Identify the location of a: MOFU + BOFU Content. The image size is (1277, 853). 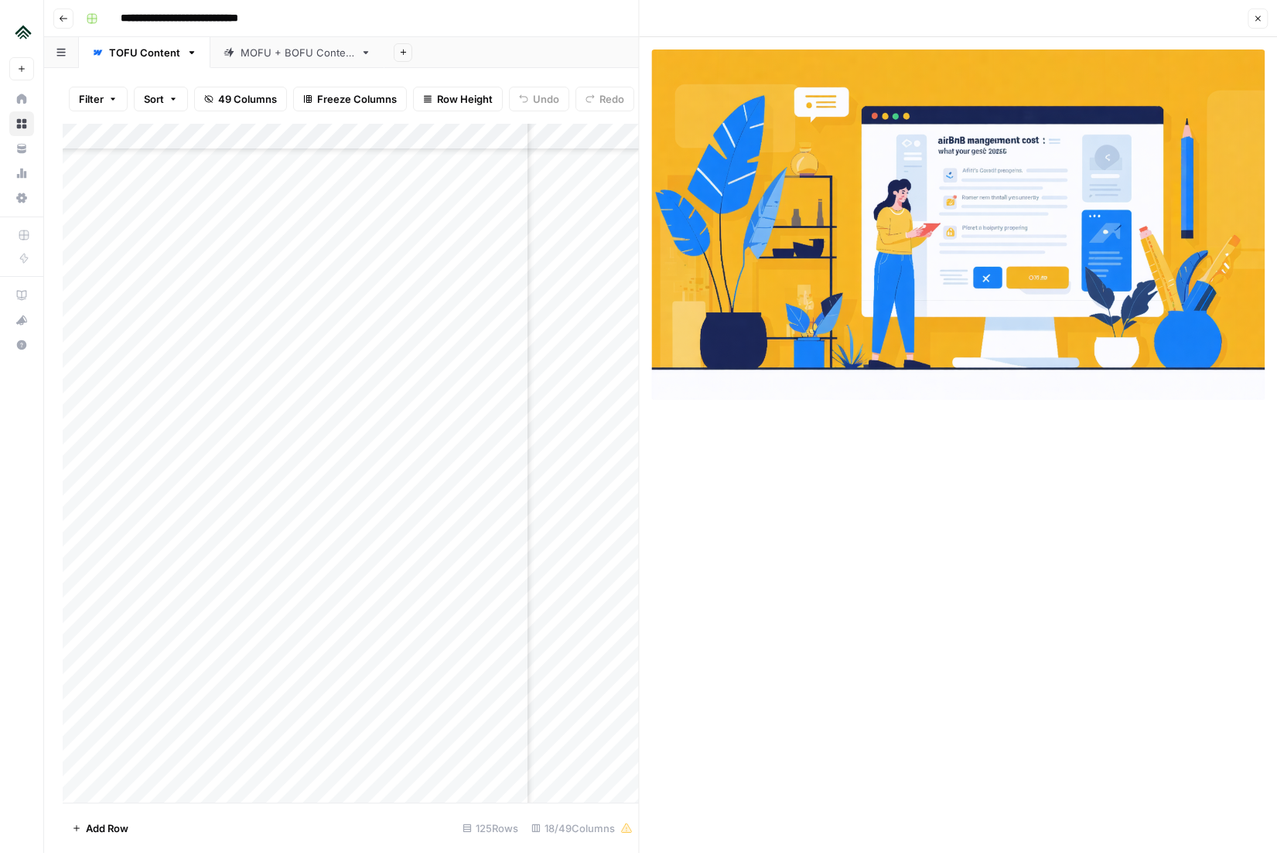
(297, 53).